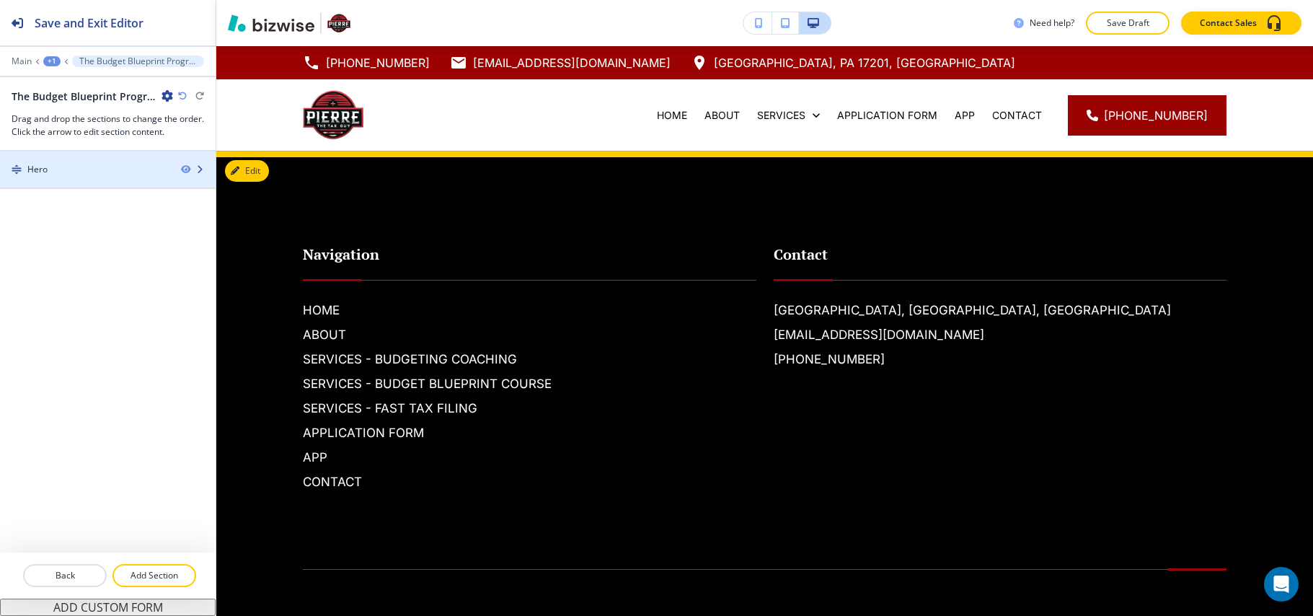  Describe the element at coordinates (529, 335) in the screenshot. I see `h6: ABOUT` at that location.